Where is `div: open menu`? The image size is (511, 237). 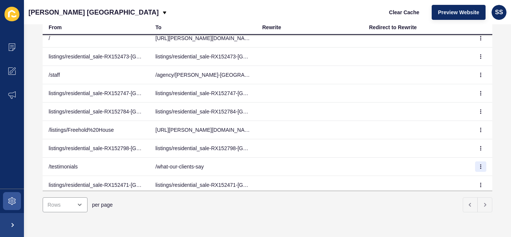
div: open menu is located at coordinates (65, 205).